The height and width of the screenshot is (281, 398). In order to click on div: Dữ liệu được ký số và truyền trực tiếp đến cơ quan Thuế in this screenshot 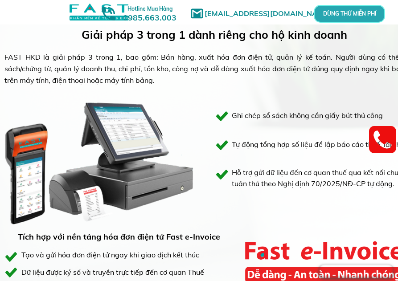, I will do `click(128, 273)`.